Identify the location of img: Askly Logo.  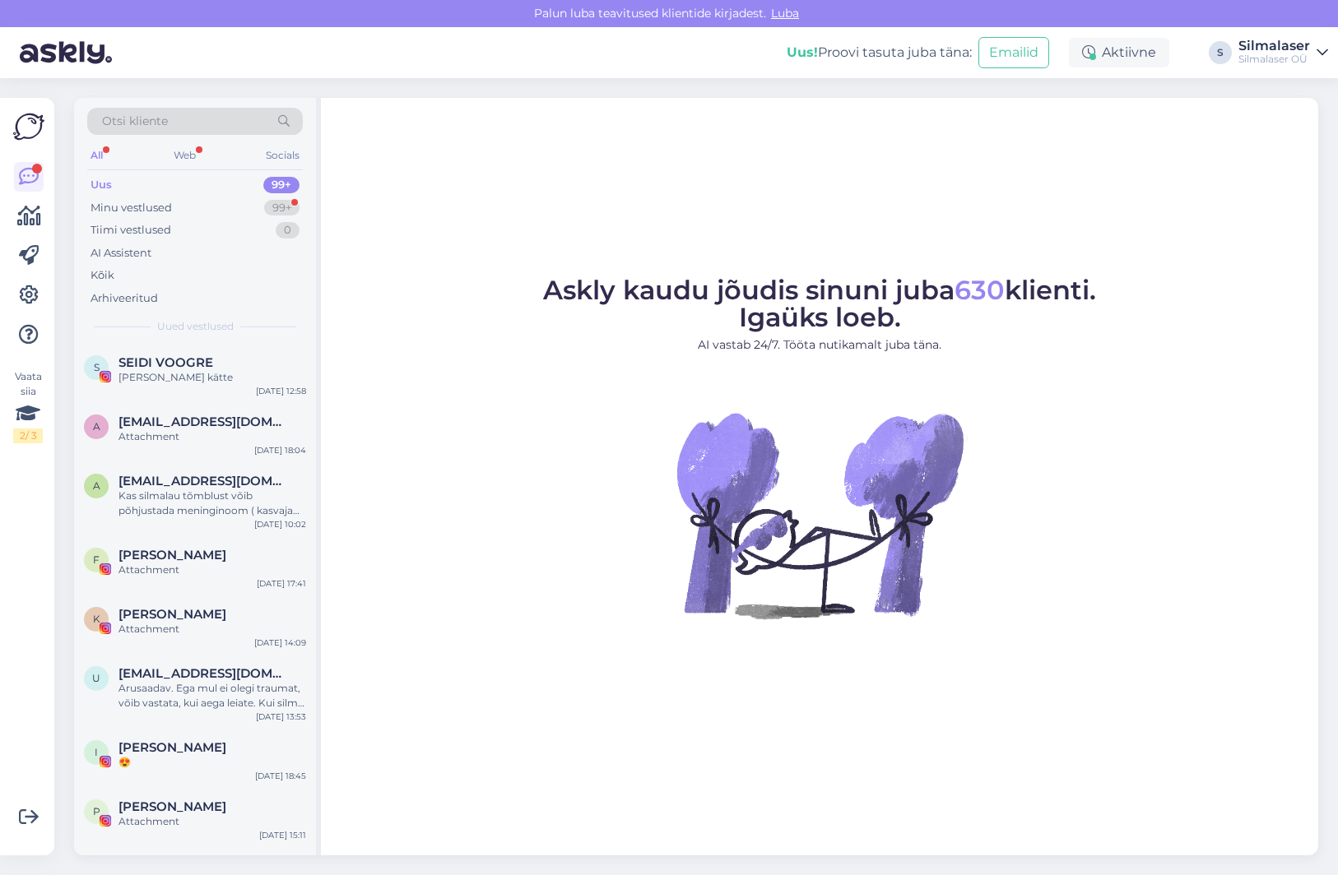
(29, 127).